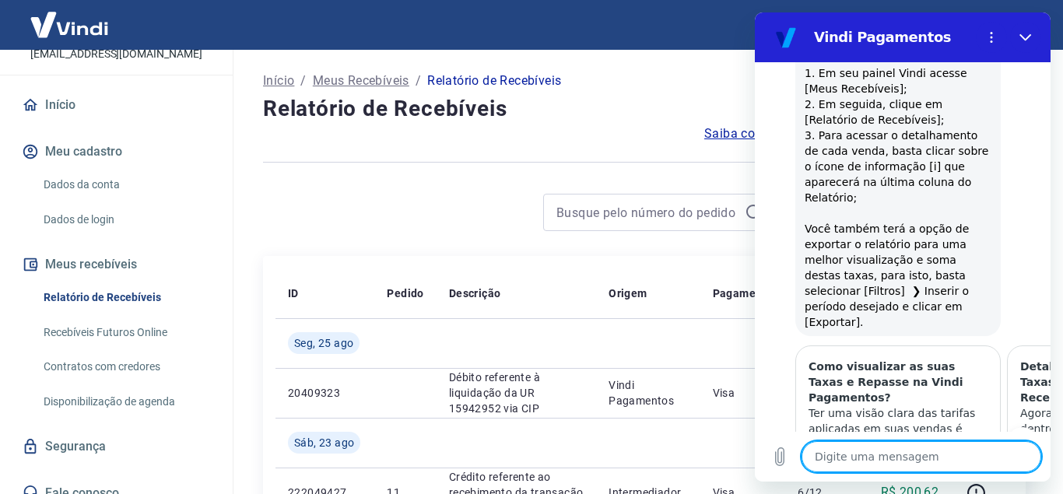 This screenshot has width=1063, height=494. What do you see at coordinates (864, 134) in the screenshot?
I see `a: Saiba como funciona a programação dos recebimentos` at bounding box center [864, 134].